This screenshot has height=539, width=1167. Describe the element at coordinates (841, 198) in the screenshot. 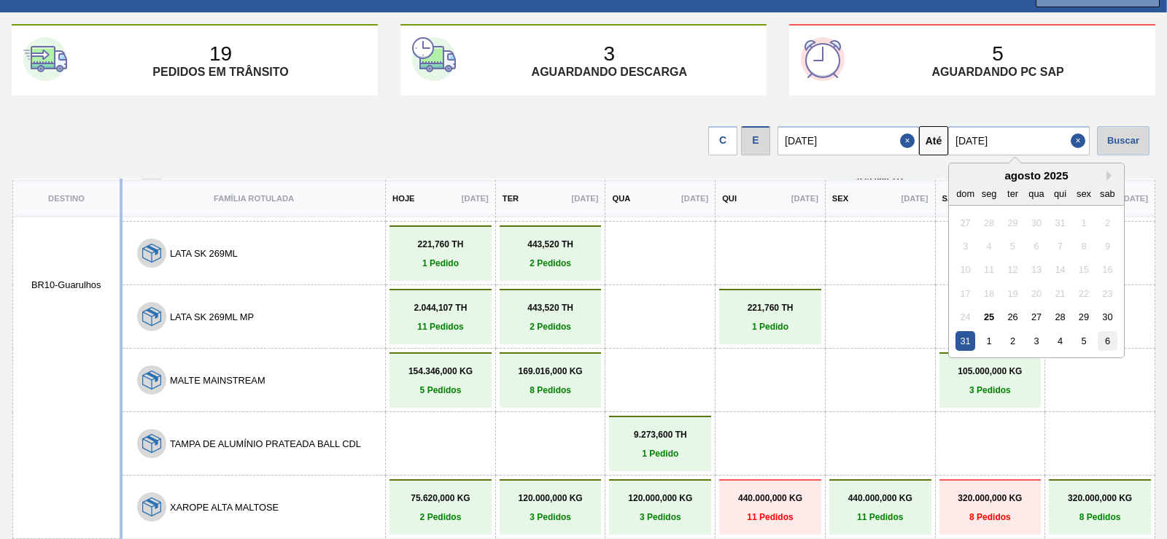

I see `p: Sex` at that location.